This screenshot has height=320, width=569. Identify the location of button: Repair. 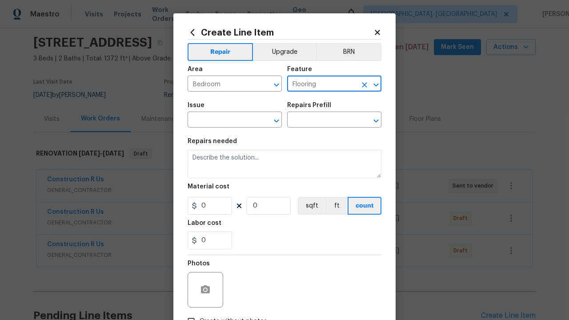
(220, 52).